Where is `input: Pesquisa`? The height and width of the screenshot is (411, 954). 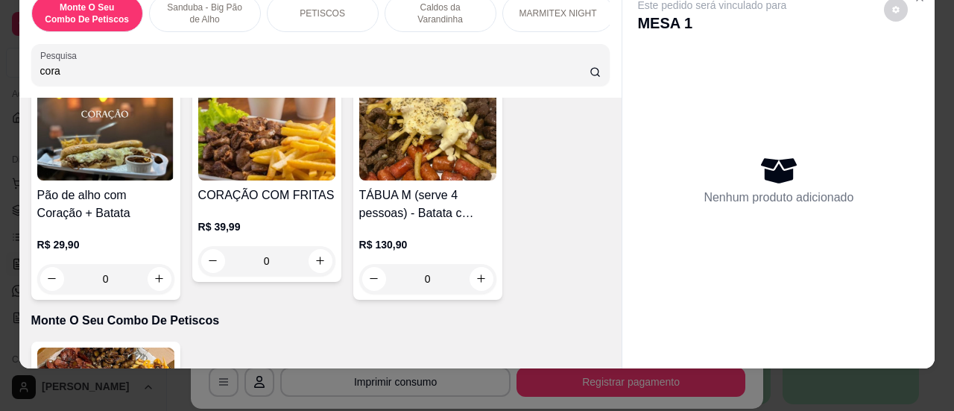
input: Pesquisa is located at coordinates (314, 71).